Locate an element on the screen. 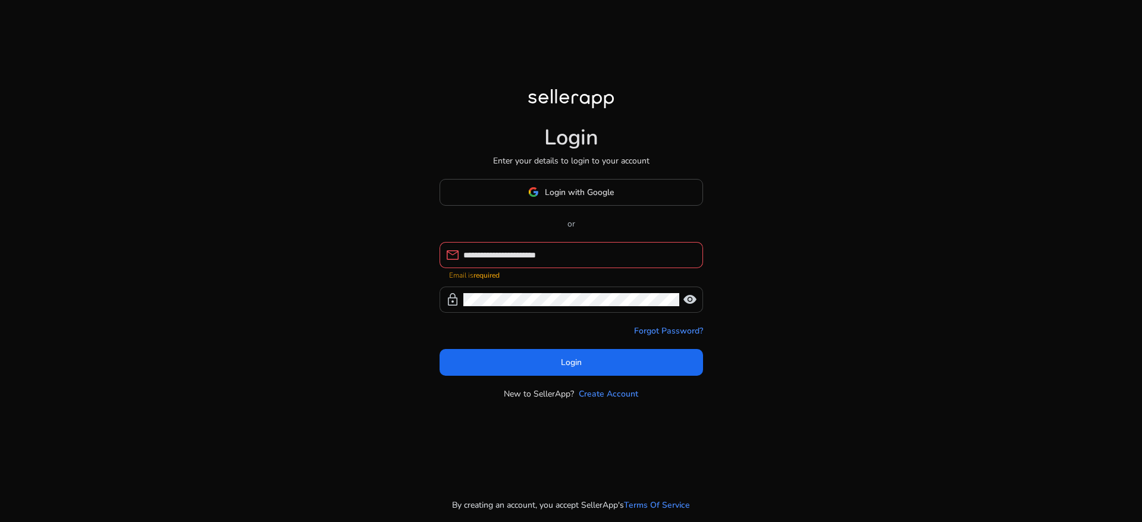  a: Forgot Password? is located at coordinates (669, 331).